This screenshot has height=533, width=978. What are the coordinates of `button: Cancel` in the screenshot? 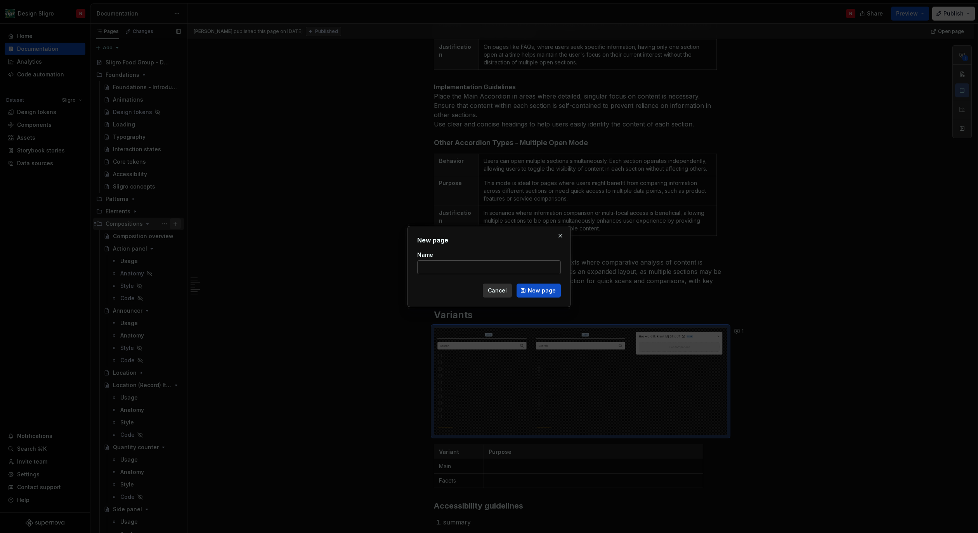 It's located at (497, 291).